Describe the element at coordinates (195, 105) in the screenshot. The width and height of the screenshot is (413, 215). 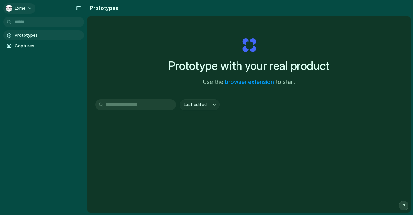
I see `span: Last edited` at that location.